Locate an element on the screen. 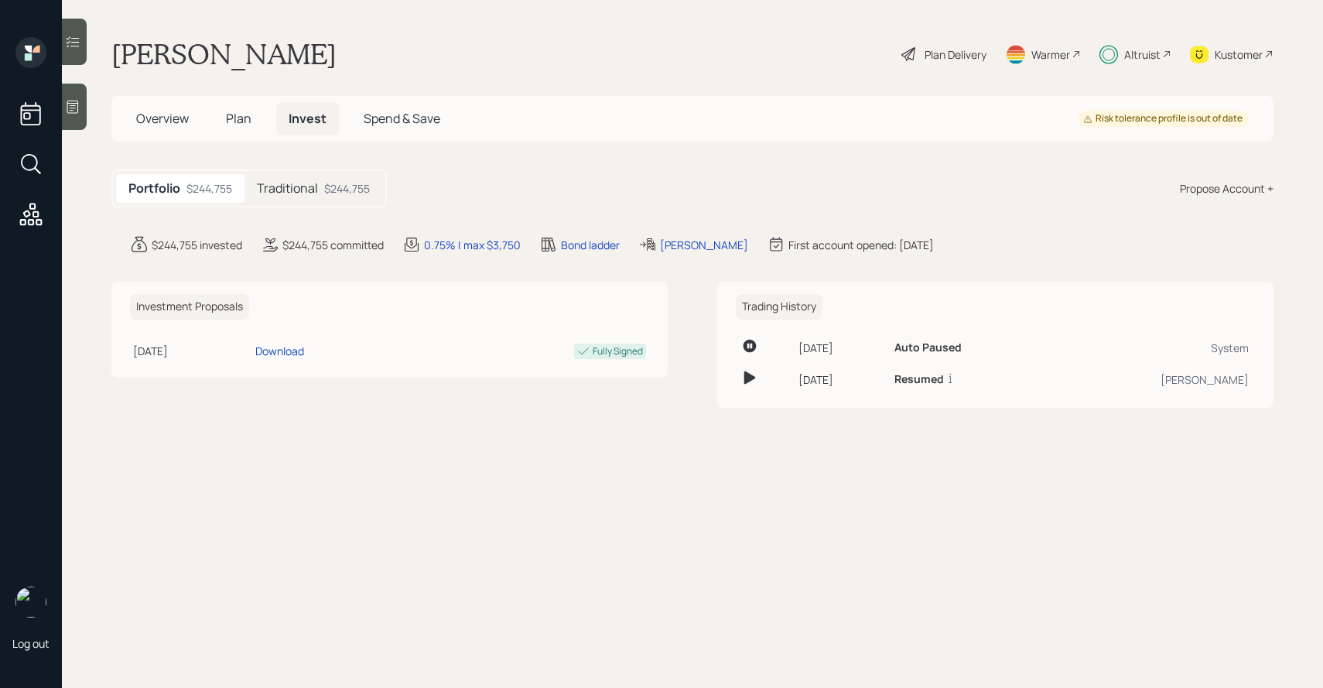  h5: Portfolio is located at coordinates (154, 188).